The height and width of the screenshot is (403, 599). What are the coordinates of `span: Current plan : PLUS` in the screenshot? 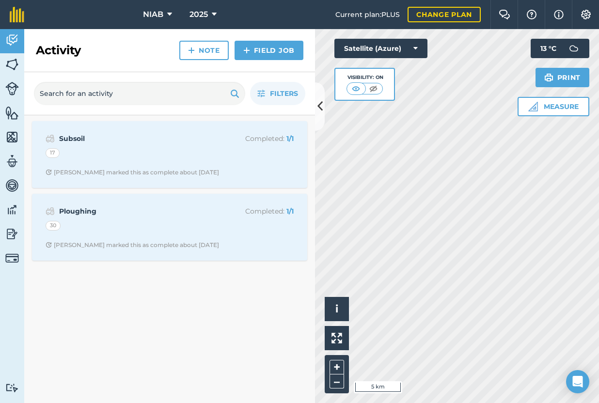 It's located at (367, 15).